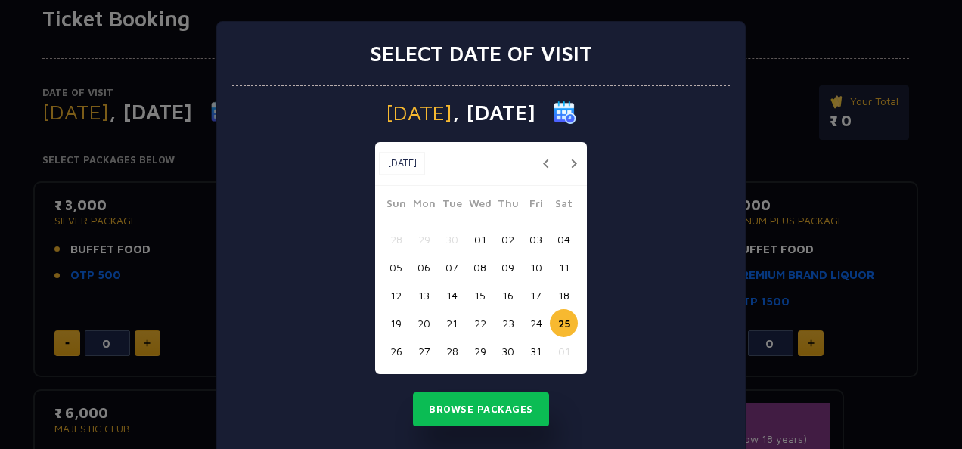  Describe the element at coordinates (536, 206) in the screenshot. I see `span: Fri` at that location.